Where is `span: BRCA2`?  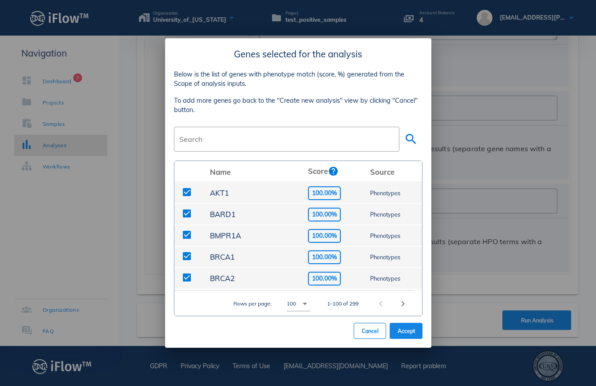 span: BRCA2 is located at coordinates (223, 278).